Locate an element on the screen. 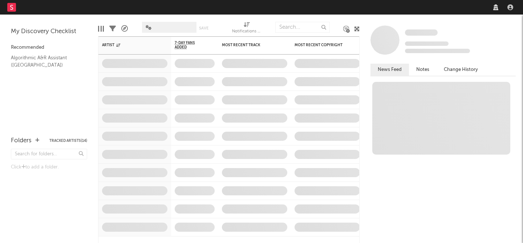 The width and height of the screenshot is (523, 243). div: Most Recent Copyright is located at coordinates (322, 45).